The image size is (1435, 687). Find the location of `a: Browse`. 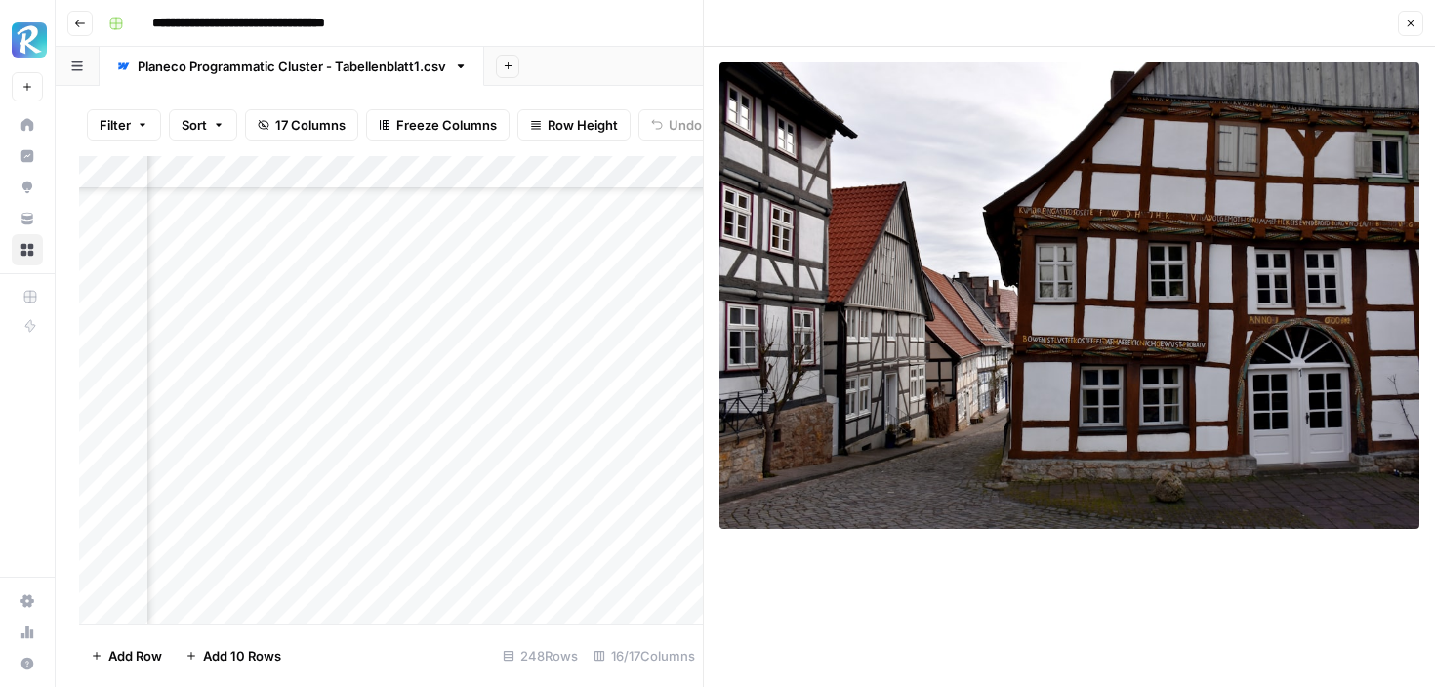

a: Browse is located at coordinates (27, 250).